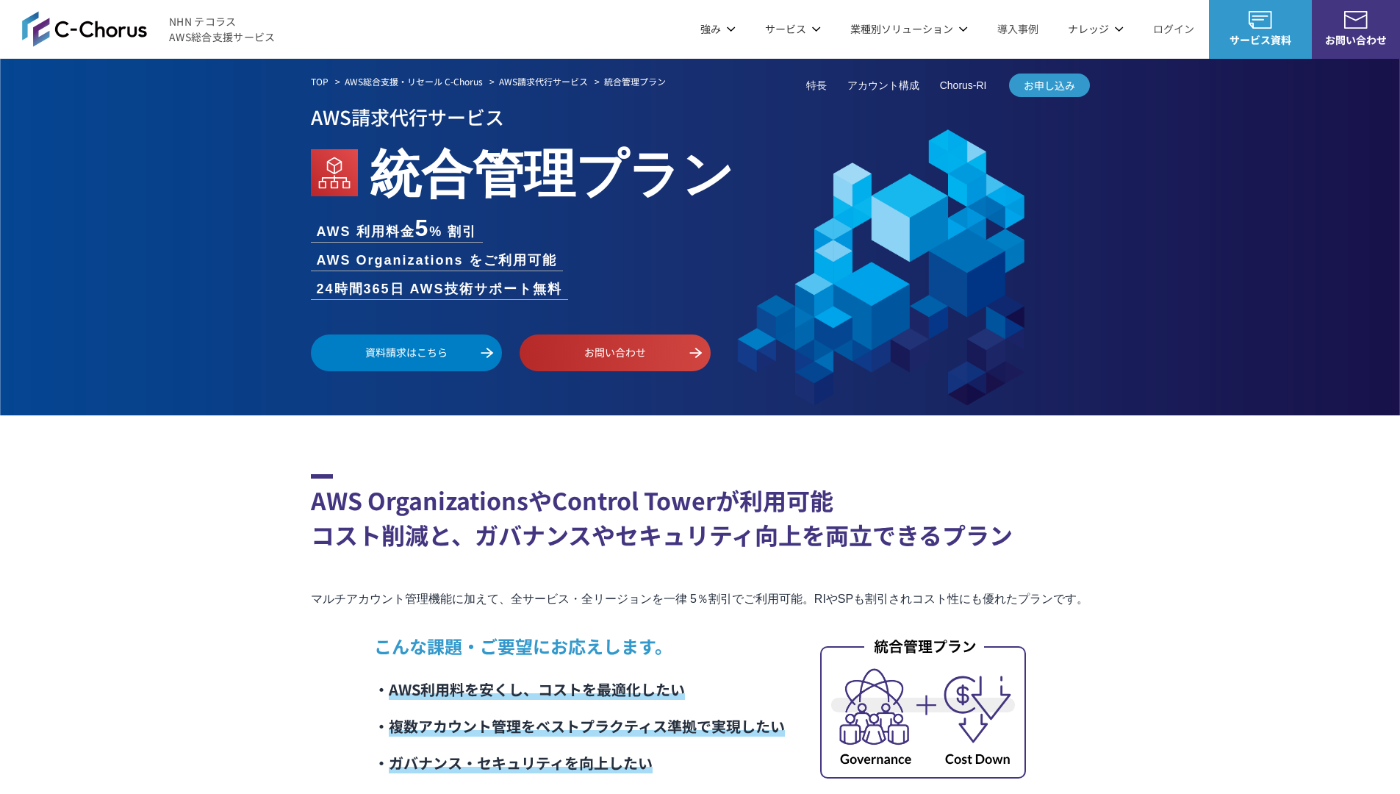 Image resolution: width=1400 pixels, height=794 pixels. Describe the element at coordinates (793, 29) in the screenshot. I see `p: サービス` at that location.